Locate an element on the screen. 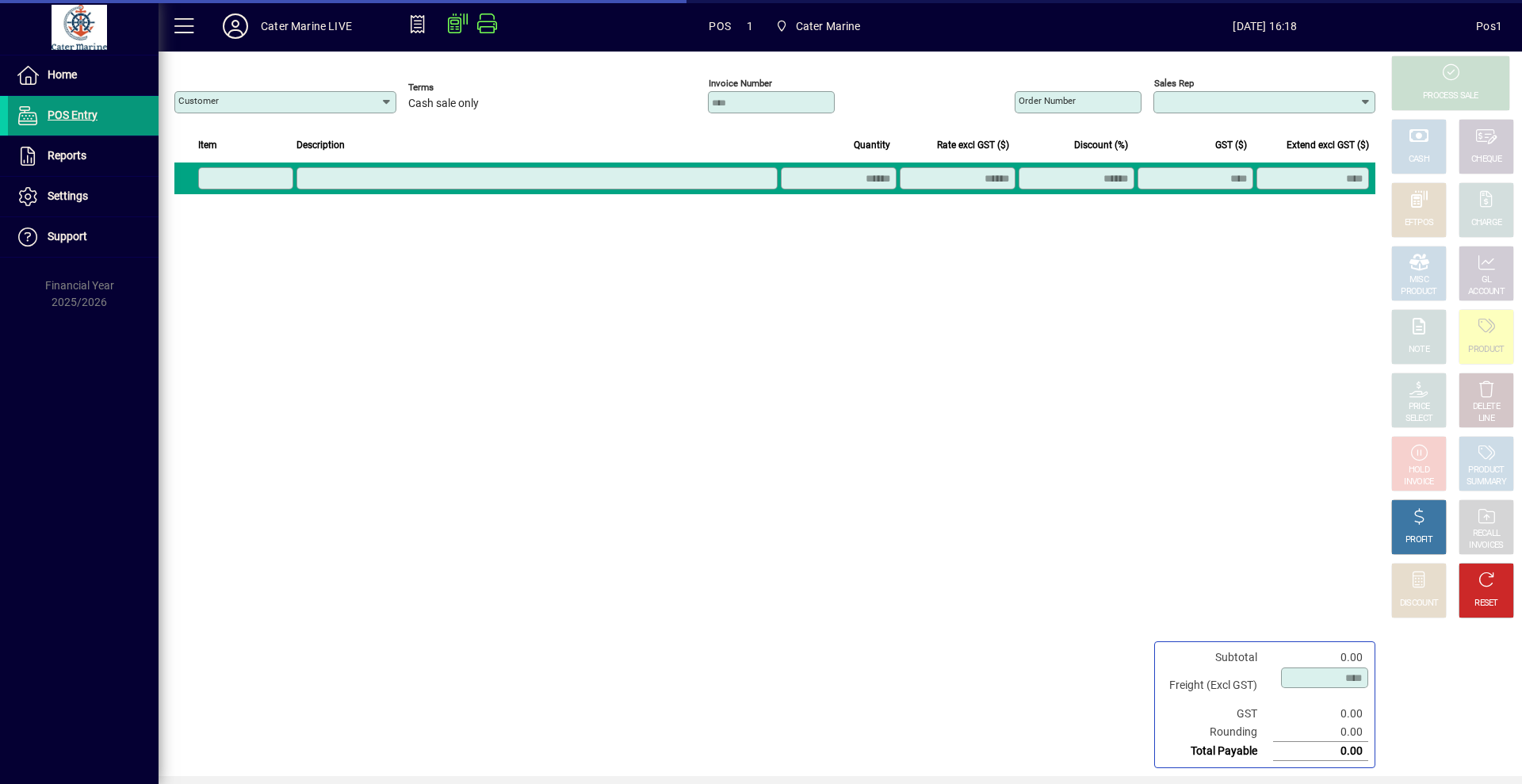 This screenshot has height=784, width=1522. span: Home is located at coordinates (61, 74).